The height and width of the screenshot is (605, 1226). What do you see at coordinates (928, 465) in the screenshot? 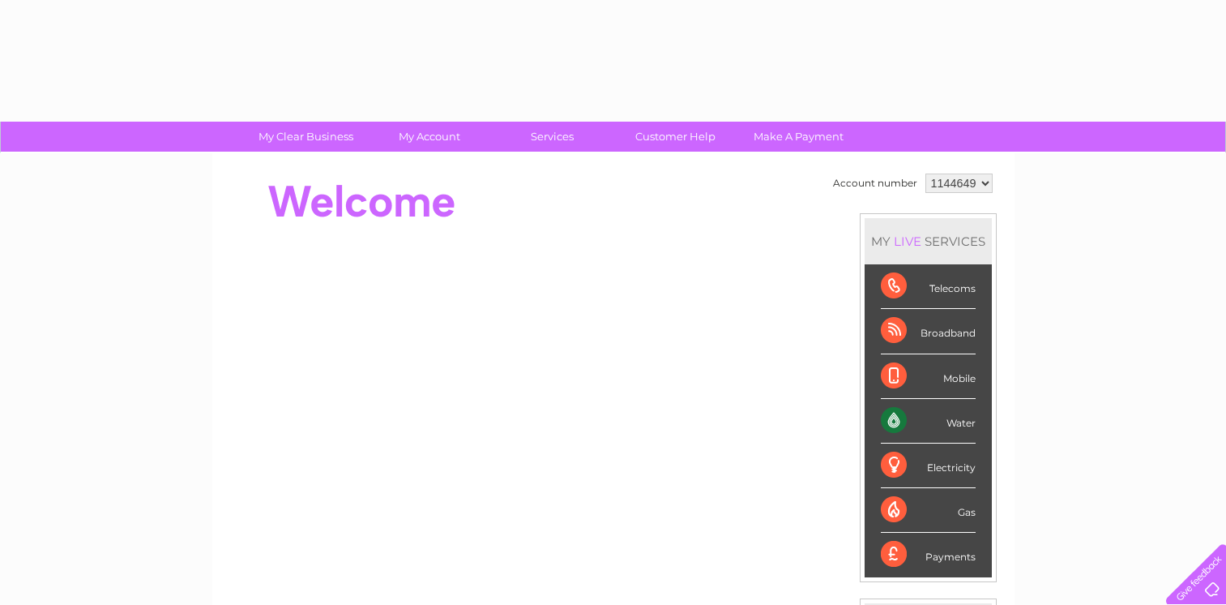
I see `div: Electricity` at bounding box center [928, 465].